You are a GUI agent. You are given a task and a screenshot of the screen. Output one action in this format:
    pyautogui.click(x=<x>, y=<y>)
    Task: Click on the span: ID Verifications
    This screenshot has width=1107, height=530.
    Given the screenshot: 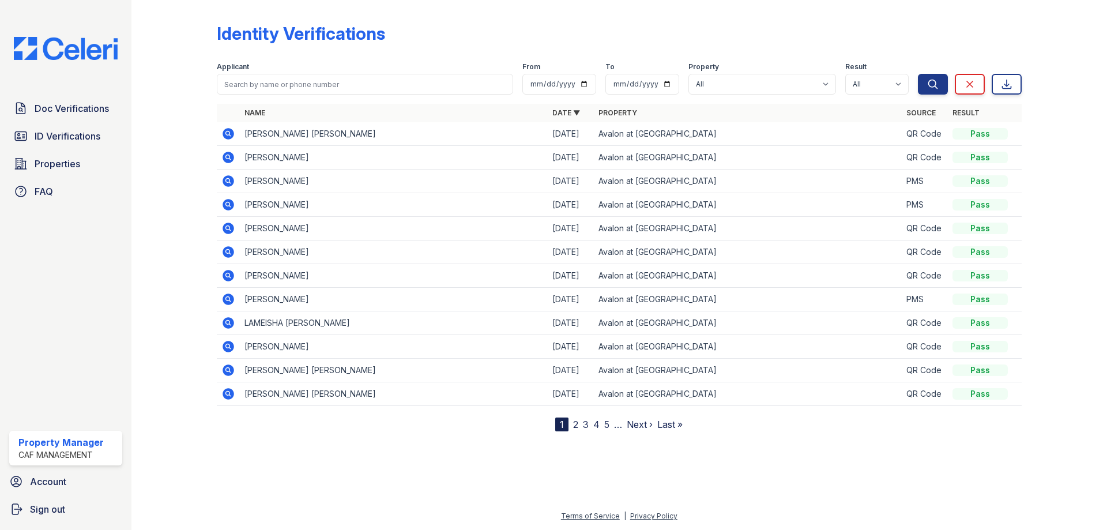 What is the action you would take?
    pyautogui.click(x=67, y=136)
    